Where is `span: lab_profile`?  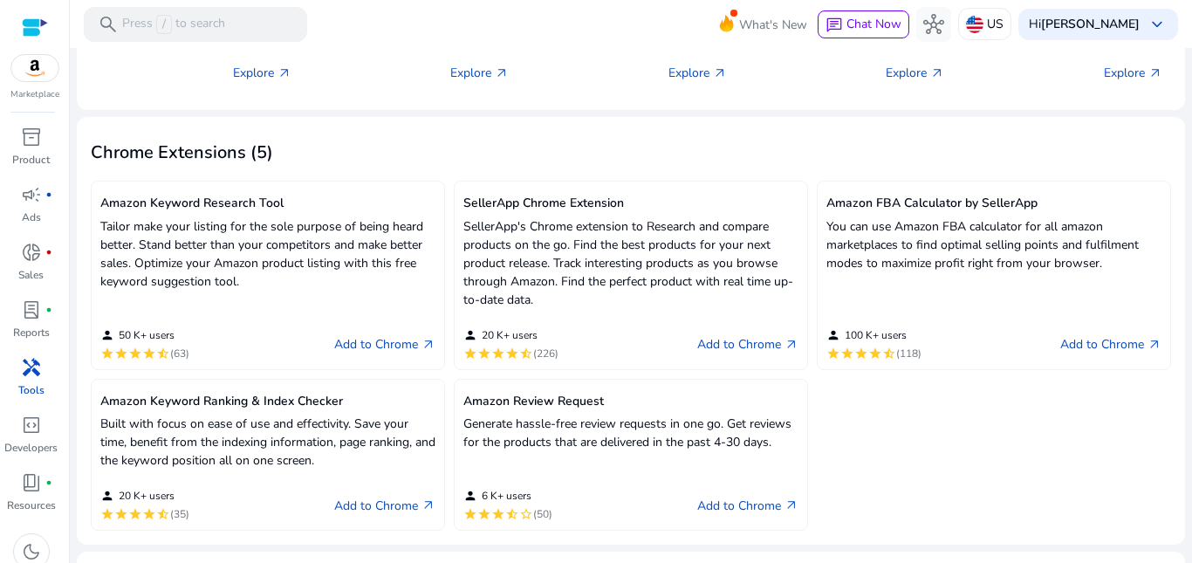
span: lab_profile is located at coordinates (31, 310).